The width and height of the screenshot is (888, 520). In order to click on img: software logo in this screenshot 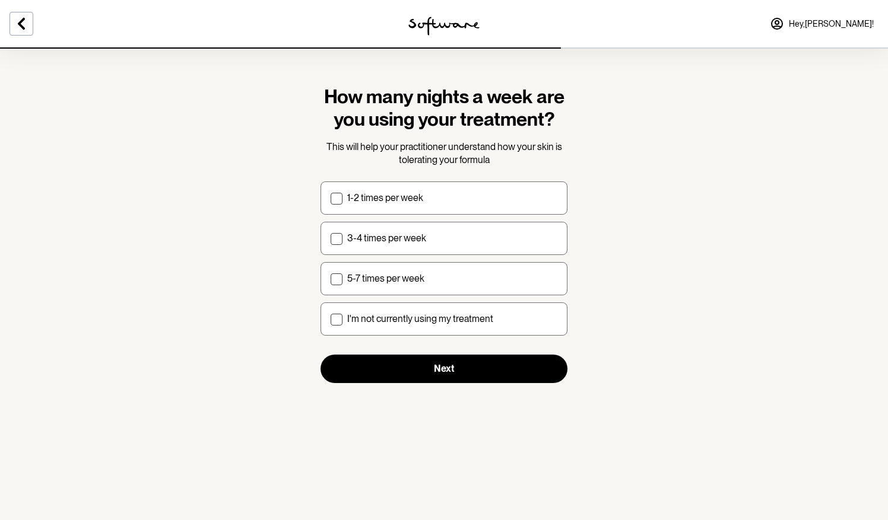, I will do `click(444, 26)`.